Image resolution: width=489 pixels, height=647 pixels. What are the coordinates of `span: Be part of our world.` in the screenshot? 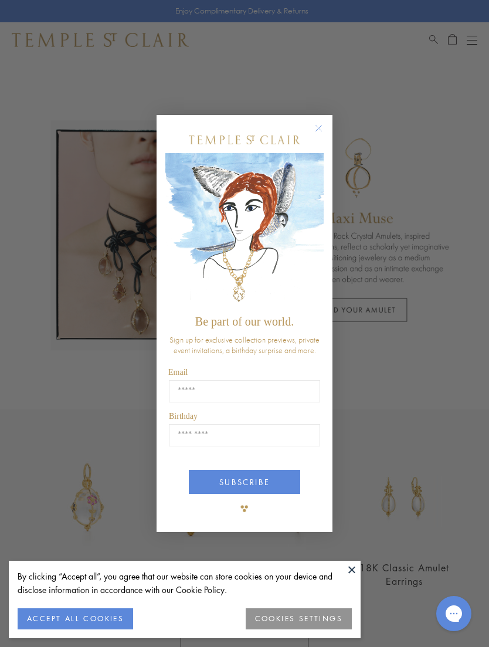 It's located at (245, 321).